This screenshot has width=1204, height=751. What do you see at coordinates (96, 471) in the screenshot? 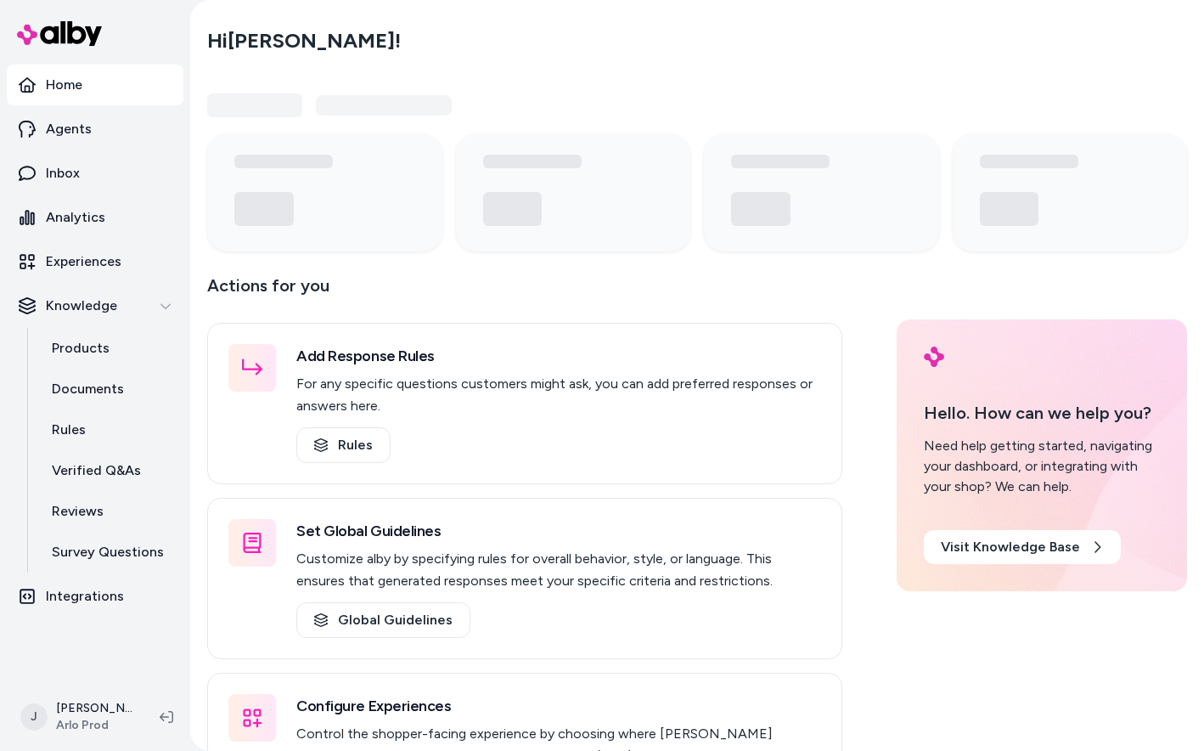
I see `p: Verified Q&As` at bounding box center [96, 471].